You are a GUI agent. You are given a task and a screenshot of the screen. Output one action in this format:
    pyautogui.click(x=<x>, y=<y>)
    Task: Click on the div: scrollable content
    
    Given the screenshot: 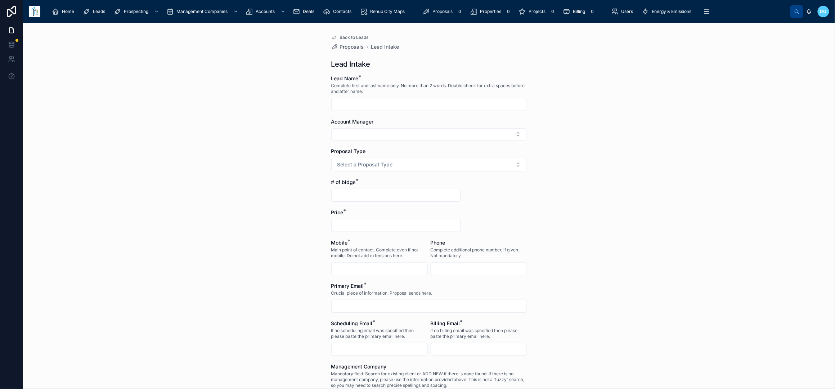 What is the action you would take?
    pyautogui.click(x=418, y=12)
    